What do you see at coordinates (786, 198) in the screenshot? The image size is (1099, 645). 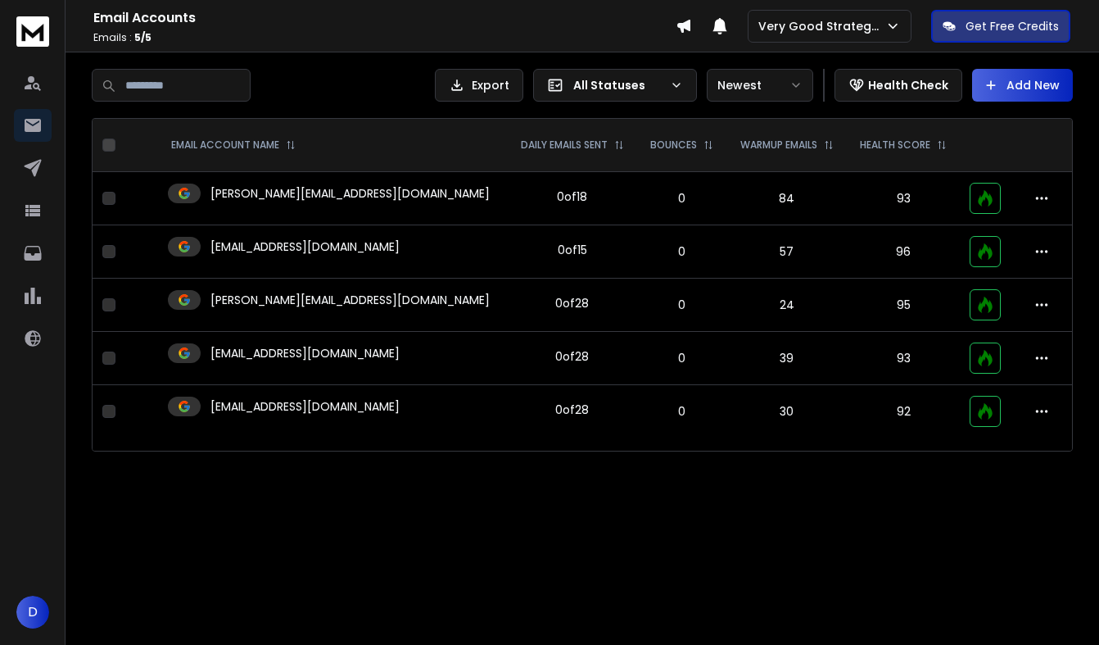 I see `td: 84` at bounding box center [786, 198].